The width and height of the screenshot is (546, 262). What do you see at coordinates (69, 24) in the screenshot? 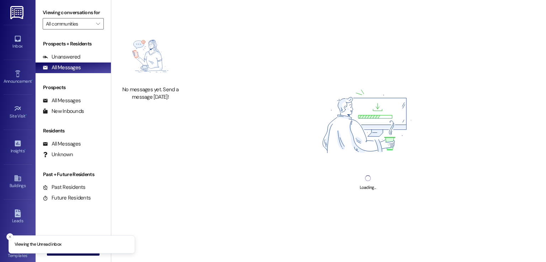
I see `input: All communities` at bounding box center [69, 24].